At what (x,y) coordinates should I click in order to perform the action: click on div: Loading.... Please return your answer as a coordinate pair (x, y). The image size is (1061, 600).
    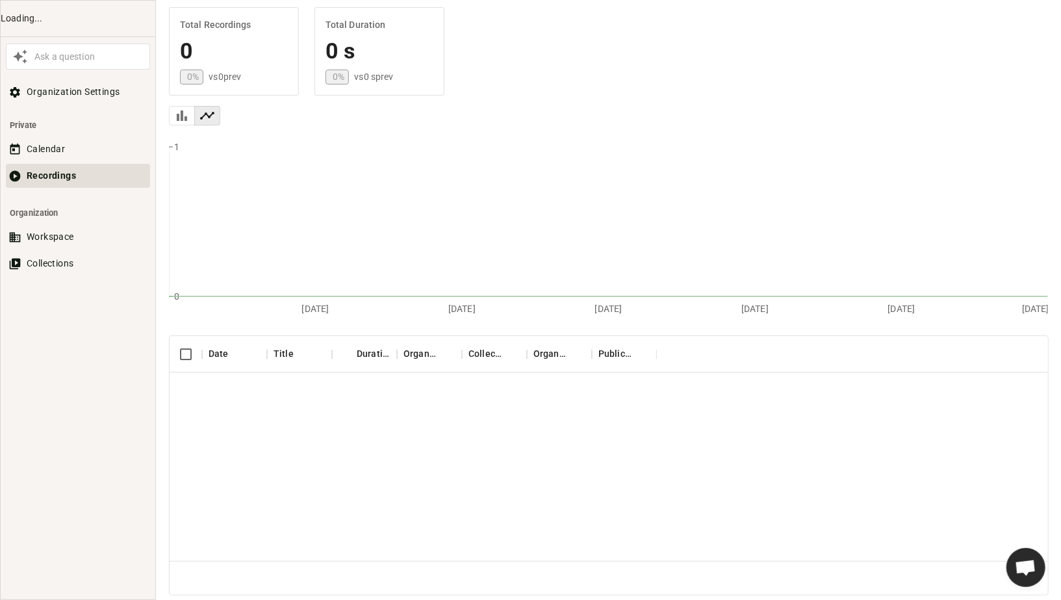
    Looking at the image, I should click on (78, 18).